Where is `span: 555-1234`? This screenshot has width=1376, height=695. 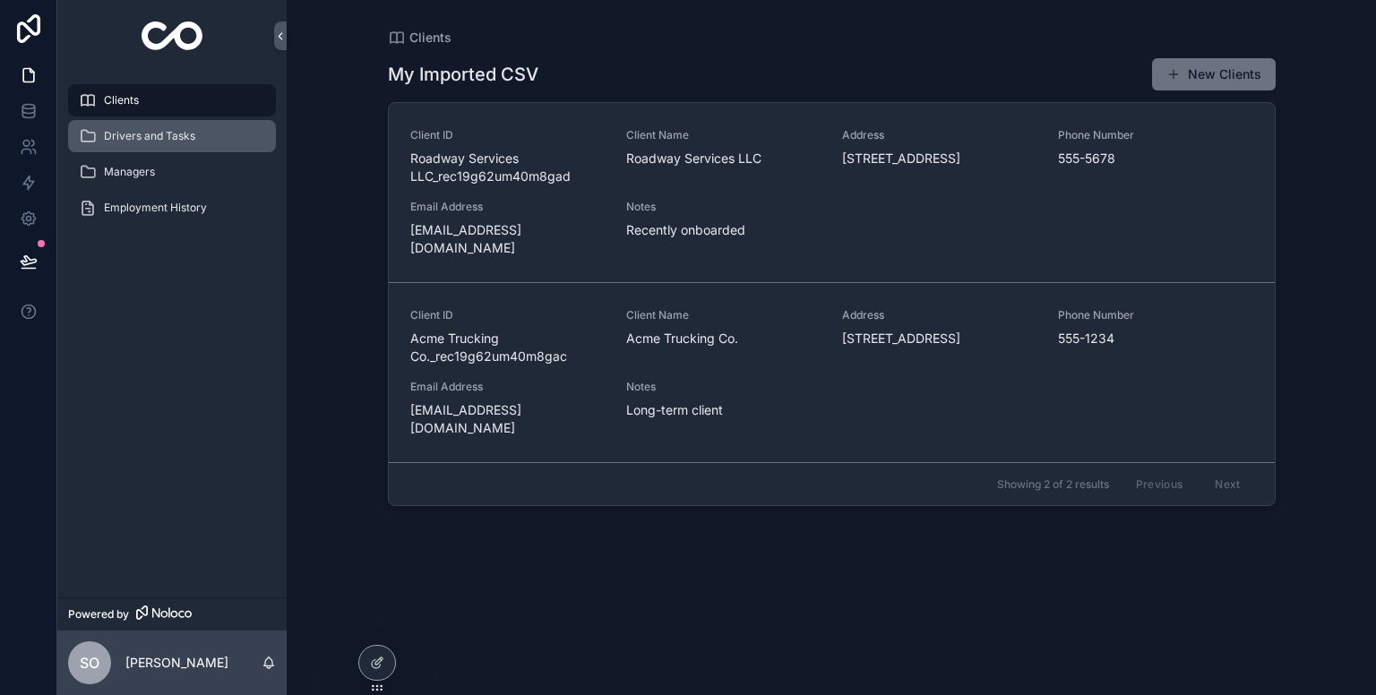 span: 555-1234 is located at coordinates (1155, 339).